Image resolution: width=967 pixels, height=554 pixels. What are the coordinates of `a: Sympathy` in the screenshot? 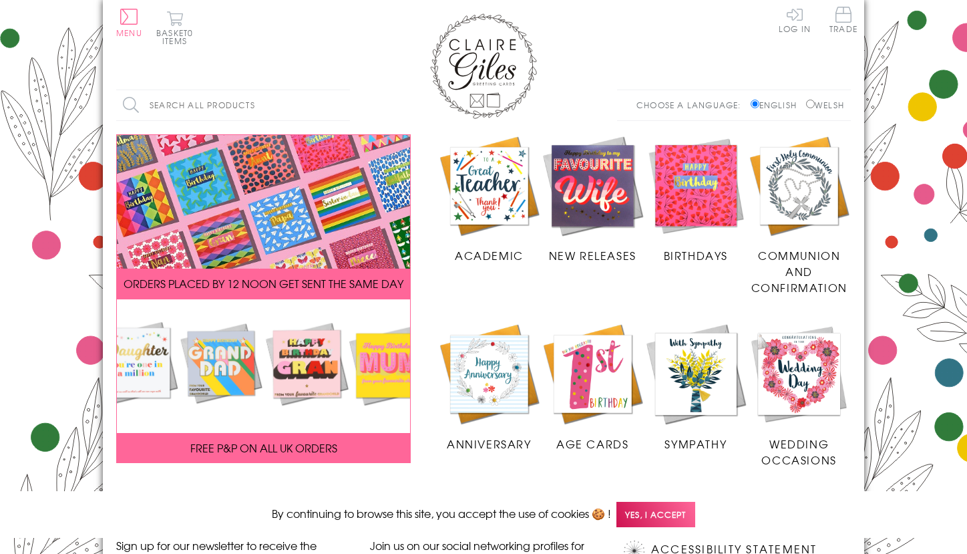 It's located at (696, 387).